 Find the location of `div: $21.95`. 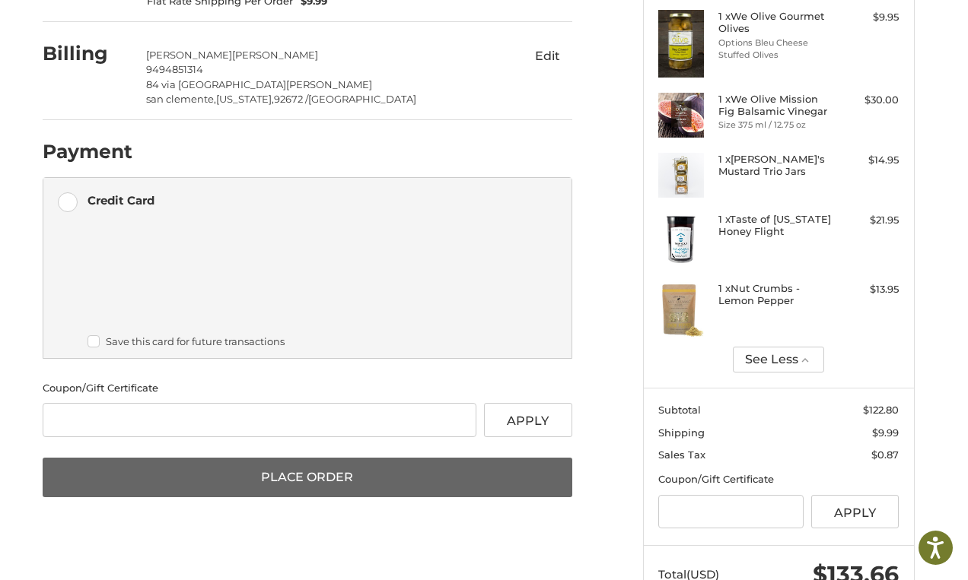

div: $21.95 is located at coordinates (868, 221).